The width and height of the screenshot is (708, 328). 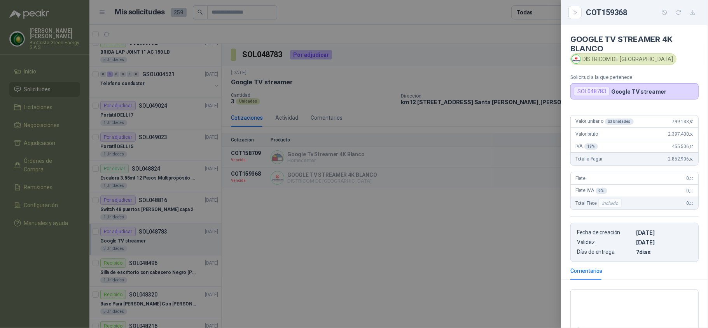 I want to click on span: Valor bruto, so click(x=587, y=134).